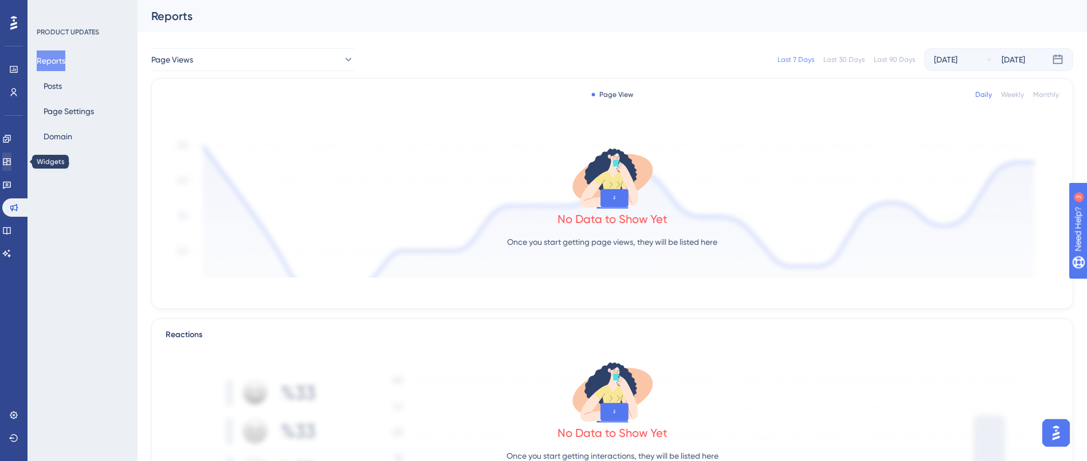 The height and width of the screenshot is (461, 1087). Describe the element at coordinates (56, 162) in the screenshot. I see `button: Access` at that location.